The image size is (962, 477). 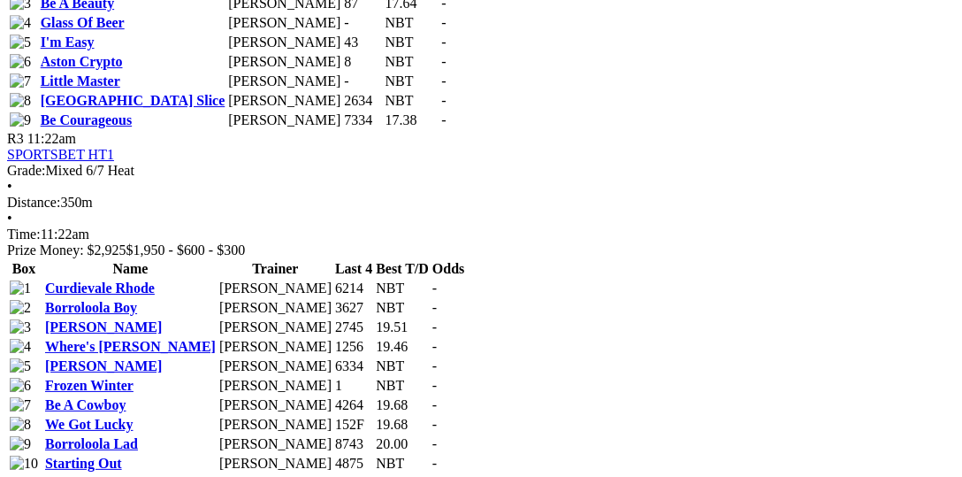 What do you see at coordinates (354, 269) in the screenshot?
I see `th: Last 4` at bounding box center [354, 269].